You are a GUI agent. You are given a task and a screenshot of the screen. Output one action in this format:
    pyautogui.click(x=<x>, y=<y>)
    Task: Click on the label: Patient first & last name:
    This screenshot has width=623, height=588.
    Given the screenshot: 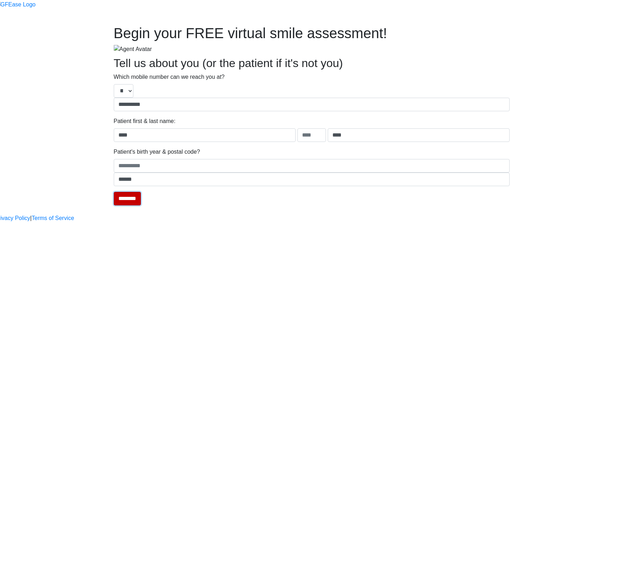 What is the action you would take?
    pyautogui.click(x=144, y=121)
    